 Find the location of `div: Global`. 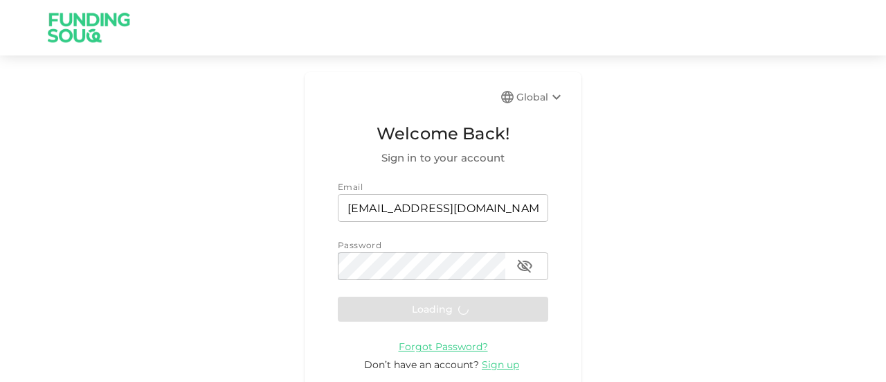

div: Global is located at coordinates (541, 97).